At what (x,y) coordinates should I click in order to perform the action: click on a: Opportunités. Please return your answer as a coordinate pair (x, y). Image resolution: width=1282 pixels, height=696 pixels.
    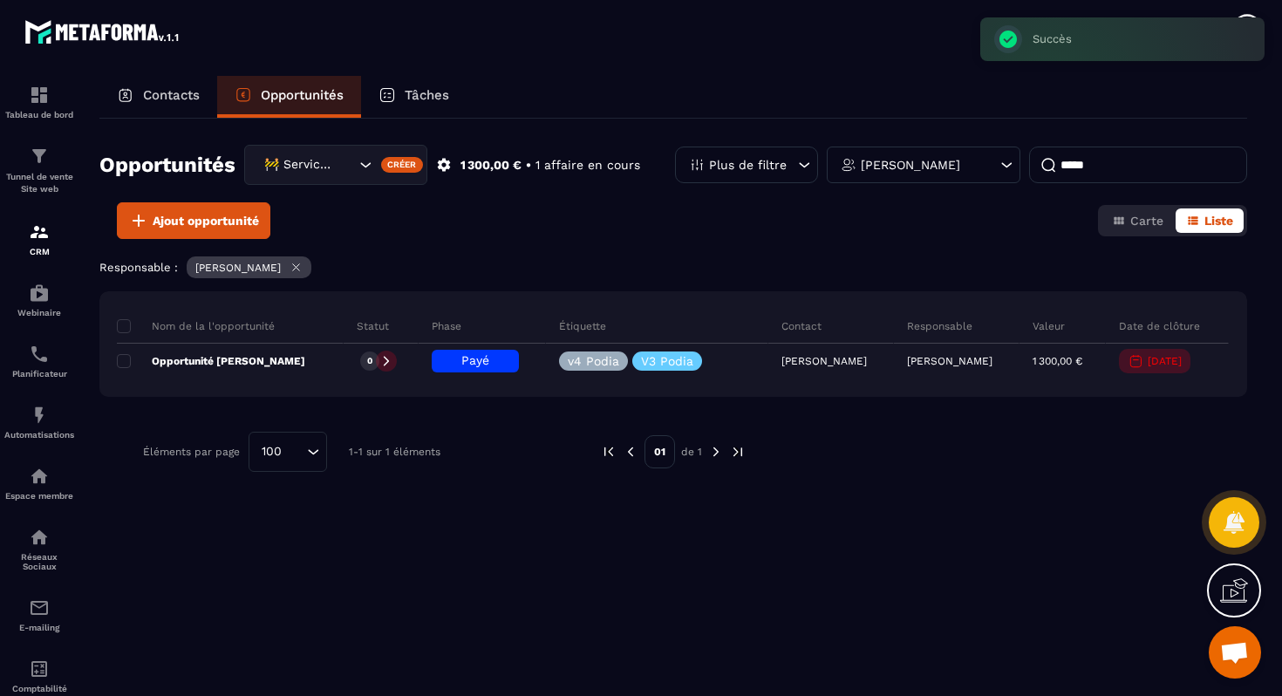
    Looking at the image, I should click on (289, 97).